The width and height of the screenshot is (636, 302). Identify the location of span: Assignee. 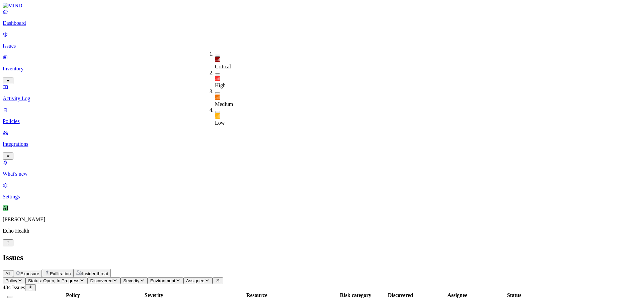
(195, 280).